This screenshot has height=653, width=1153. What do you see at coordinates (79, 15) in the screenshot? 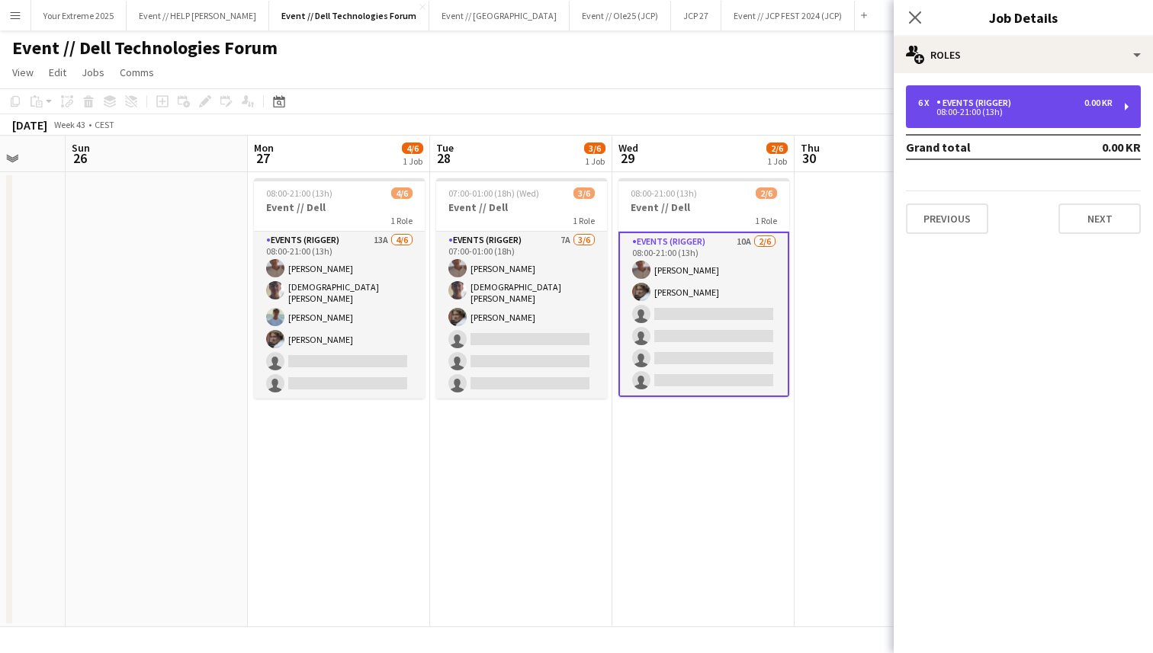
I see `button: Your Extreme 2025` at bounding box center [79, 15].